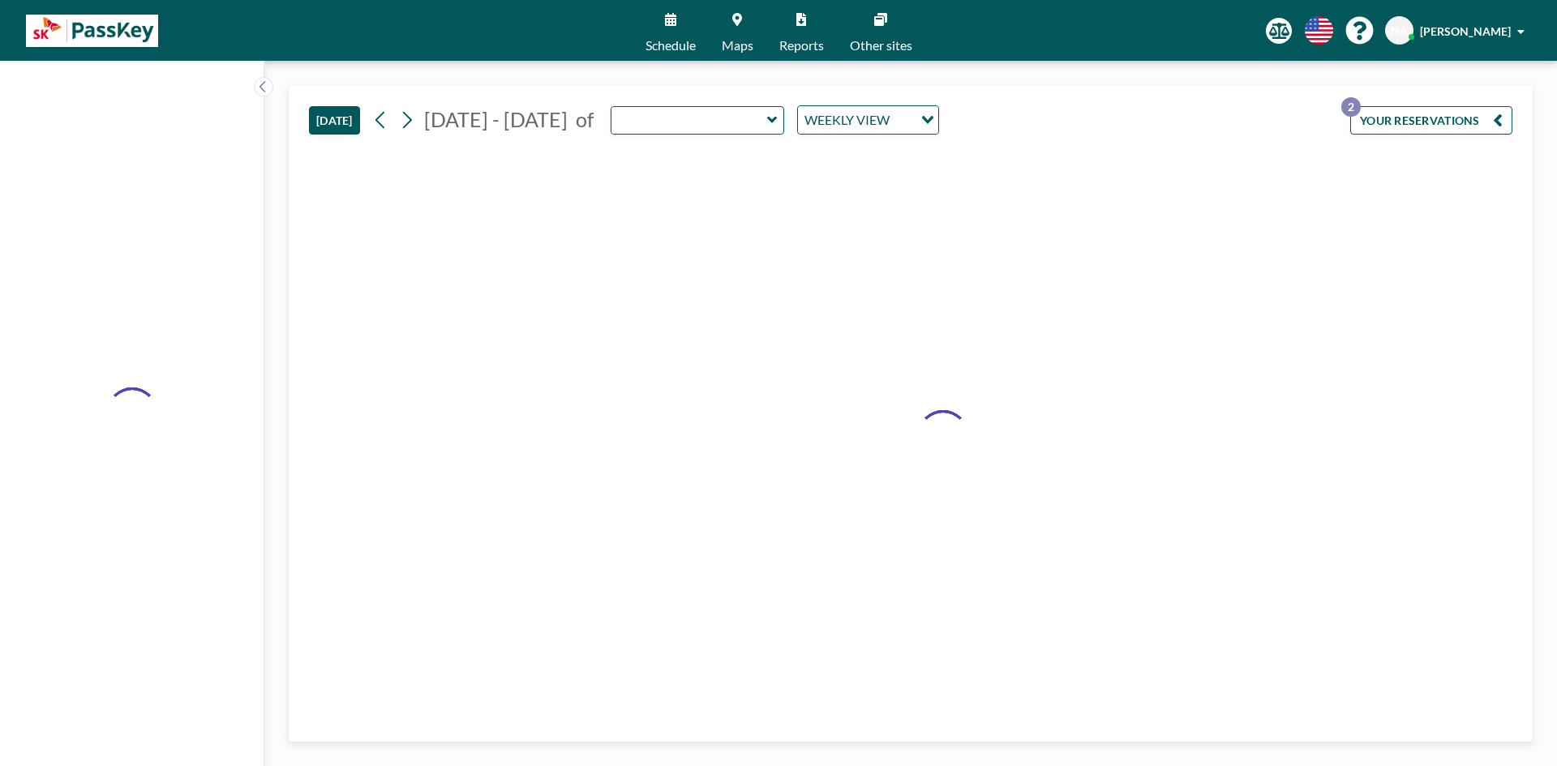  What do you see at coordinates (881, 45) in the screenshot?
I see `span: Other sites` at bounding box center [881, 45].